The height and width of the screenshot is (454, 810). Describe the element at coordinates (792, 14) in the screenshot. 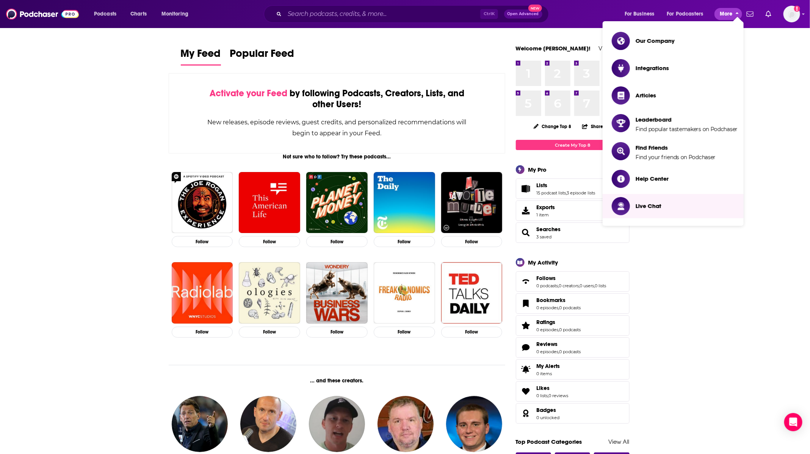

I see `span: Logged in as ZoeJethani` at that location.